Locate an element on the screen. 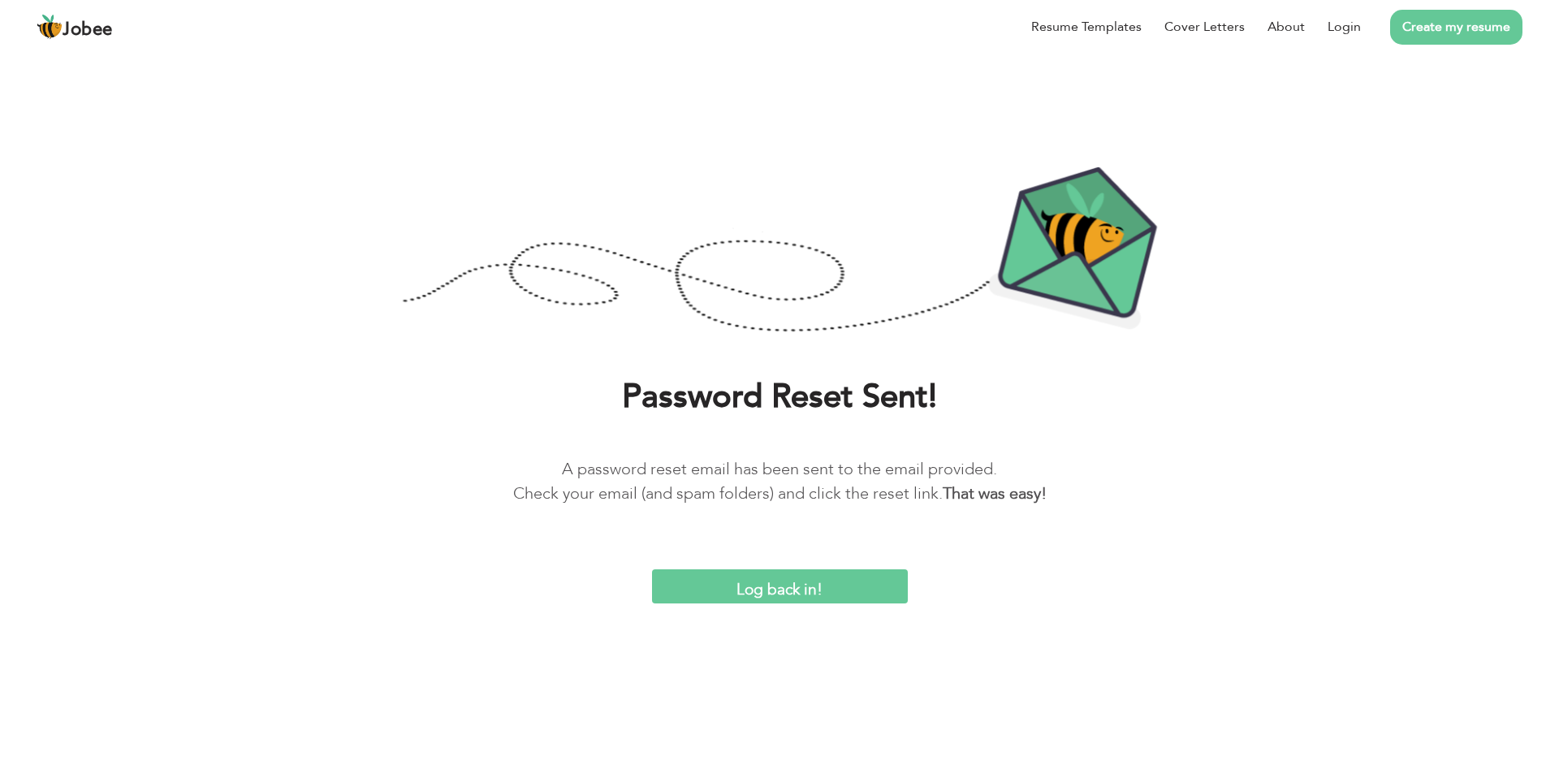  a: About is located at coordinates (1287, 27).